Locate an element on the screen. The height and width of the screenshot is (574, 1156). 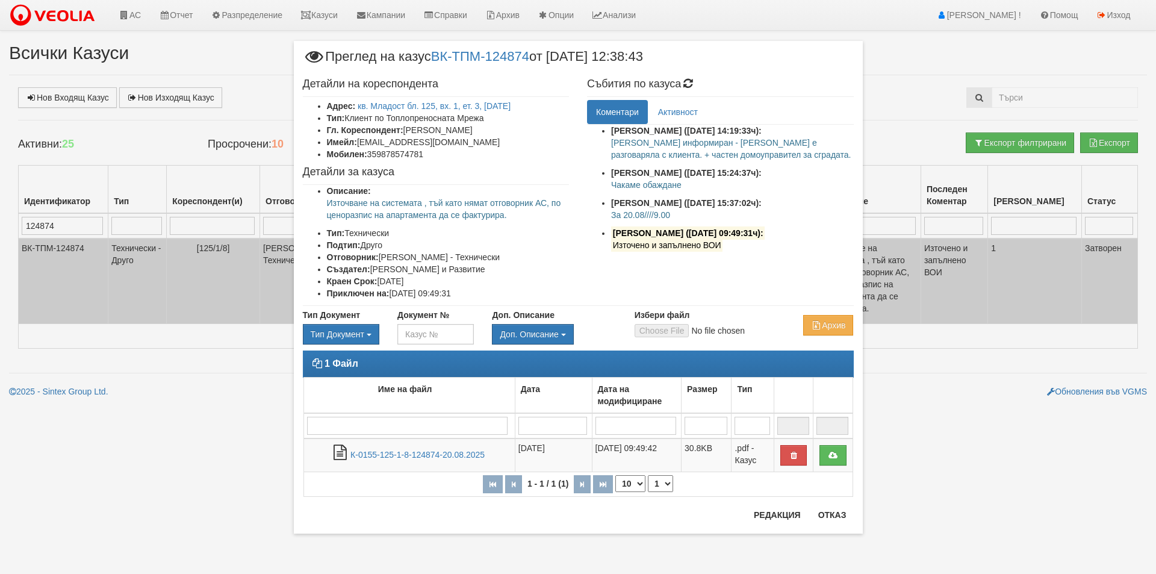
b: Създател: is located at coordinates (349, 269).